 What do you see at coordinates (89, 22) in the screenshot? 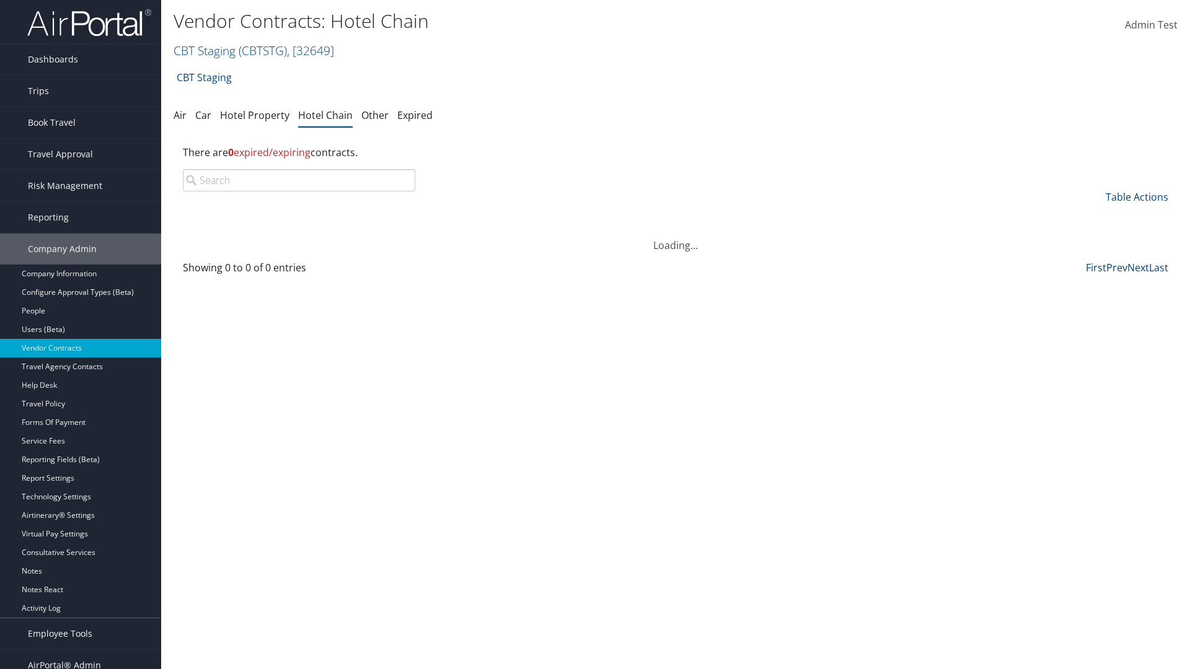
I see `img: airportal-logo.png` at bounding box center [89, 22].